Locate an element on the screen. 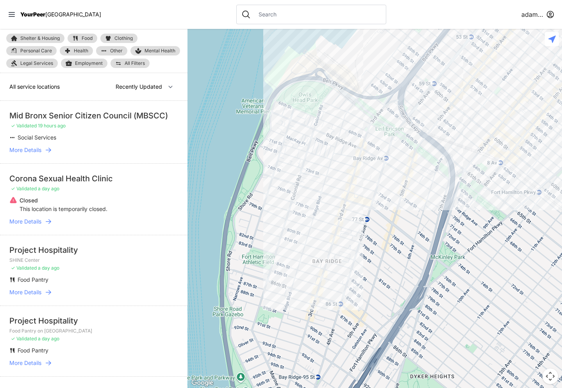  span: adamabard is located at coordinates (532, 14).